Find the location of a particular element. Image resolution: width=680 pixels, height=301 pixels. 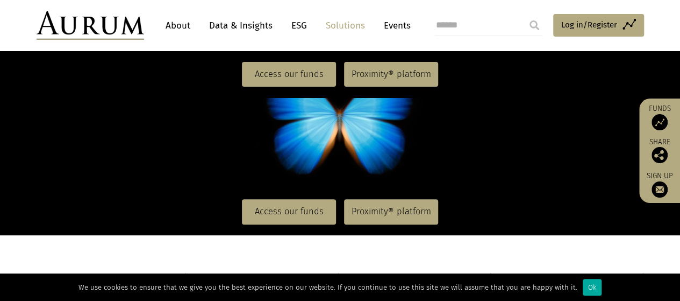

a: Funds is located at coordinates (660, 117).